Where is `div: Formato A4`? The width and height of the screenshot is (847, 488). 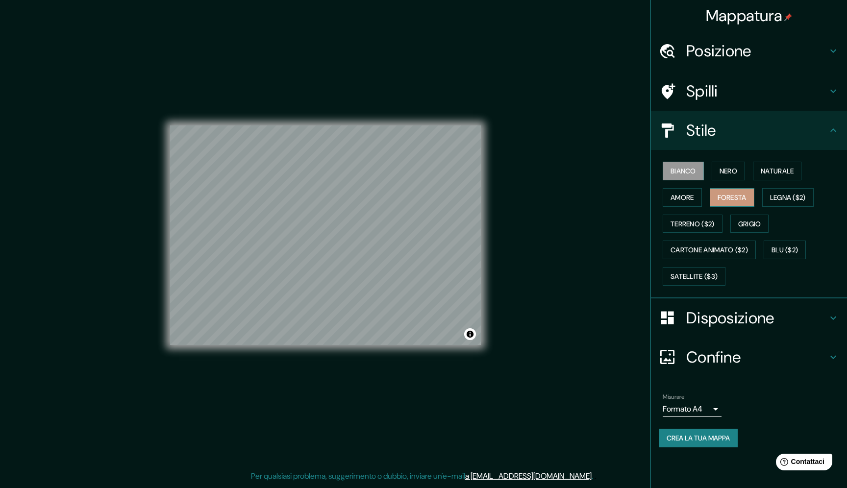
div: Formato A4 is located at coordinates (692, 409).